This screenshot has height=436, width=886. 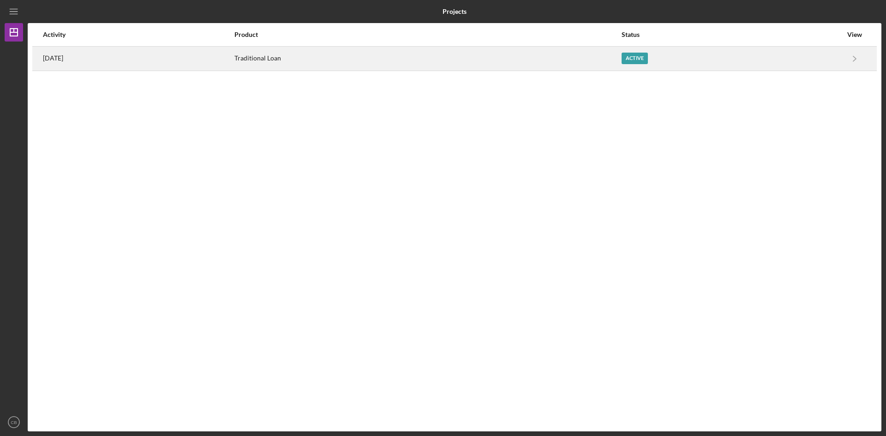 What do you see at coordinates (732, 35) in the screenshot?
I see `div: Status` at bounding box center [732, 35].